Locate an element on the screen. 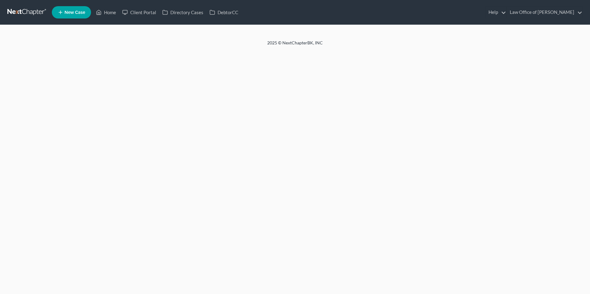 The image size is (590, 294). a: Client Portal is located at coordinates (139, 12).